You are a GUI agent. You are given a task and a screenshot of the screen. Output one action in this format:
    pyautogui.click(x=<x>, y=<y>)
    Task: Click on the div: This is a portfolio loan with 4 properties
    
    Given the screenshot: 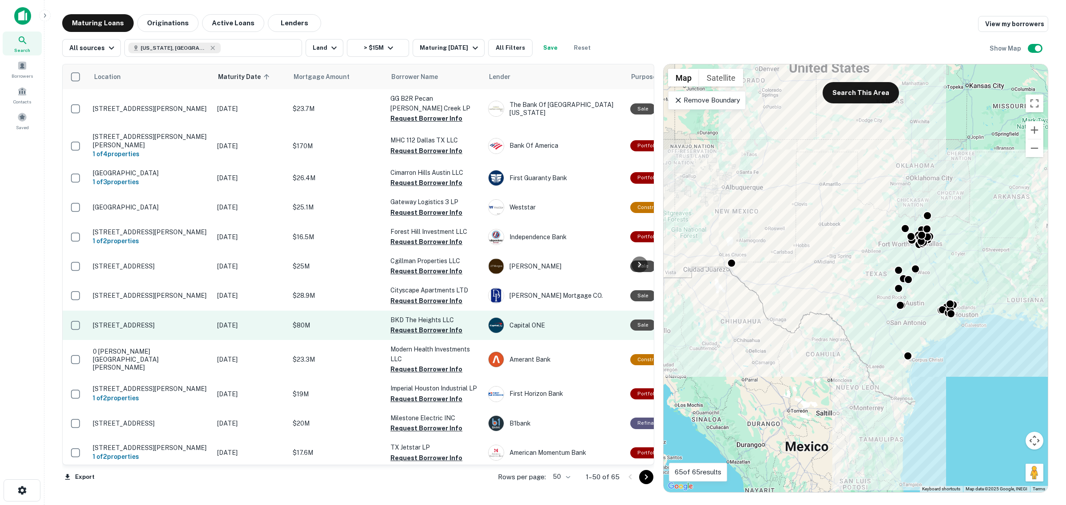 What is the action you would take?
    pyautogui.click(x=648, y=146)
    